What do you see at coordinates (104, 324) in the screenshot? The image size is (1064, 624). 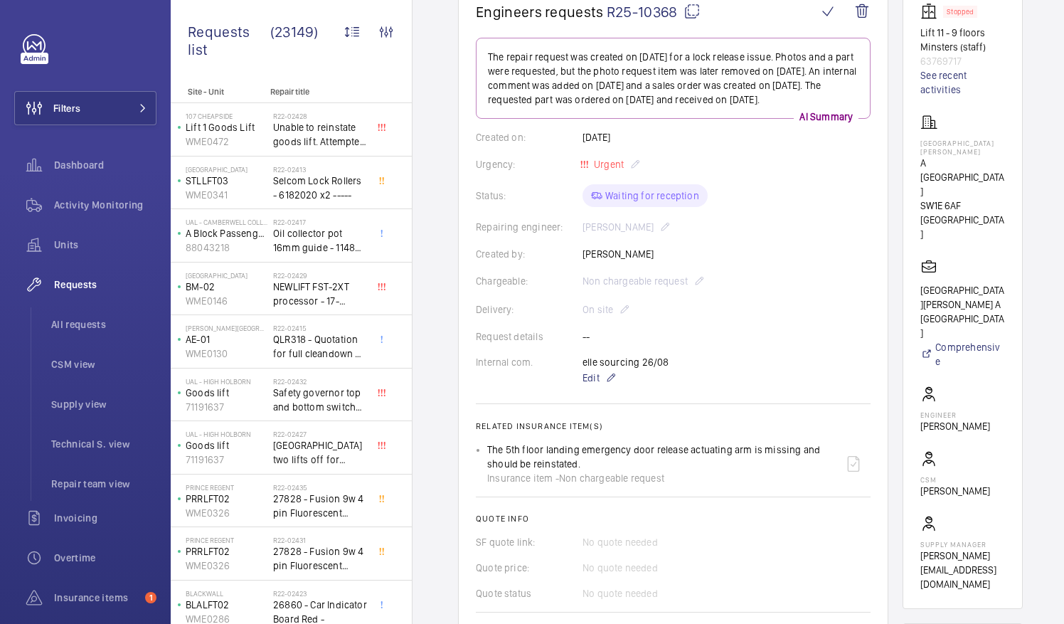 I see `span: All requests` at bounding box center [104, 324].